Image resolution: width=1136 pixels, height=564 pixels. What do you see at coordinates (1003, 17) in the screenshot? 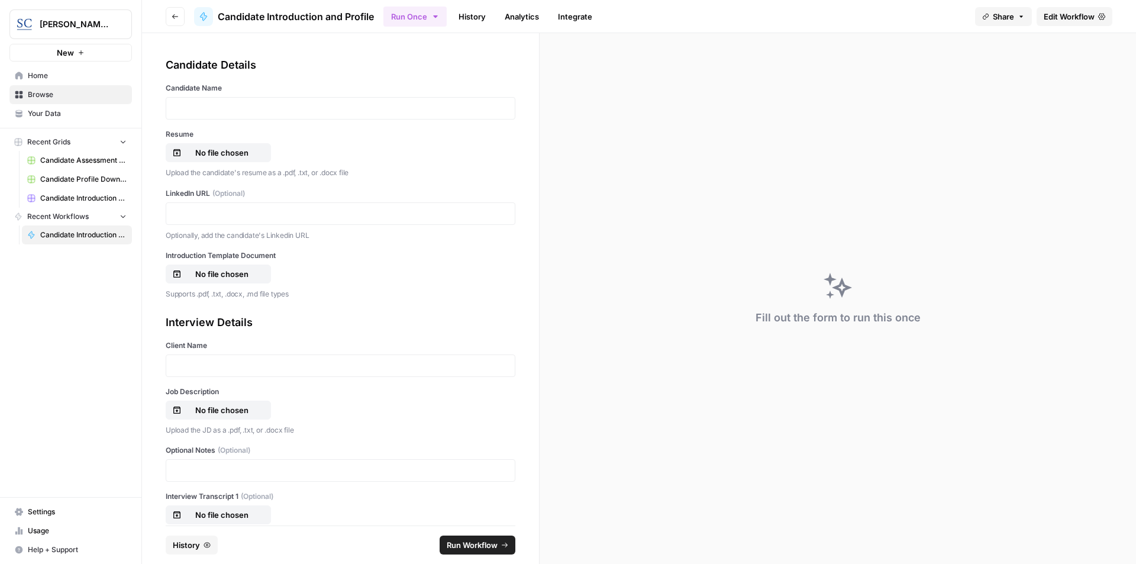
I see `button: Share` at bounding box center [1003, 17].